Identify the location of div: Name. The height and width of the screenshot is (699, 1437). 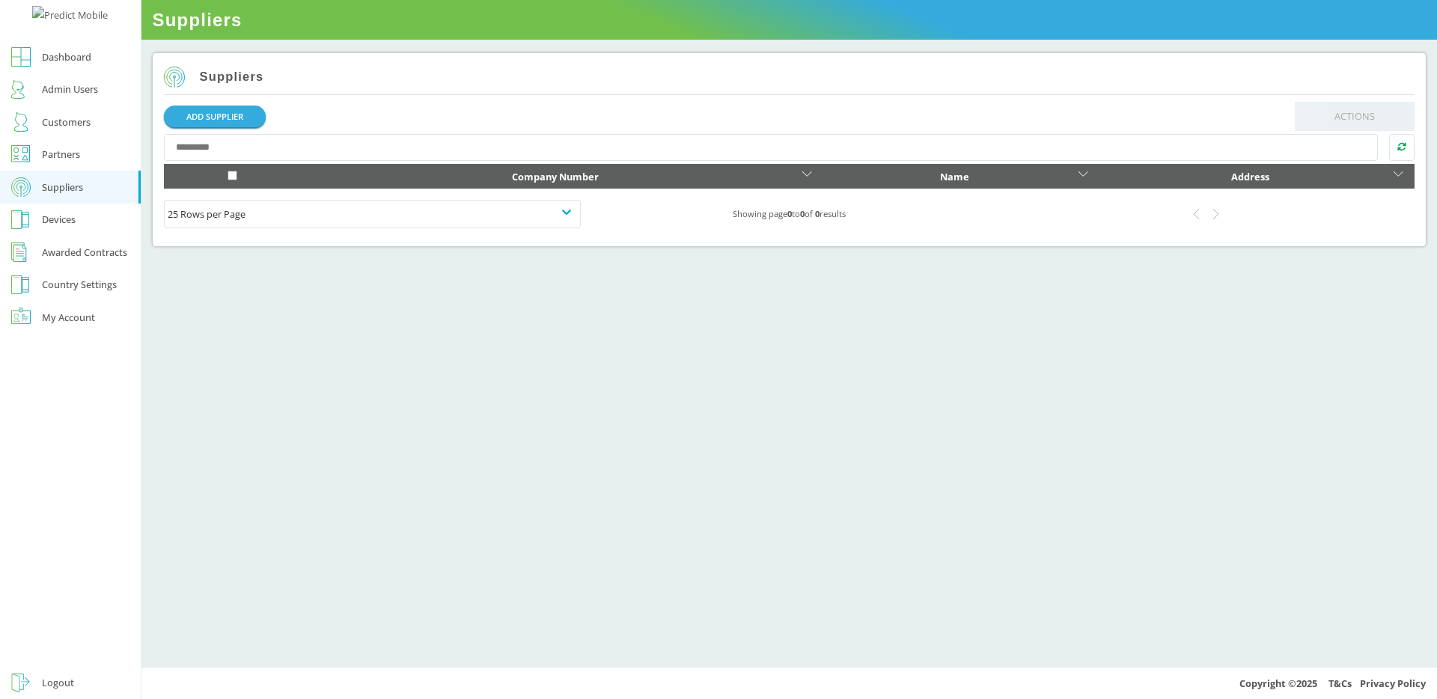
(954, 177).